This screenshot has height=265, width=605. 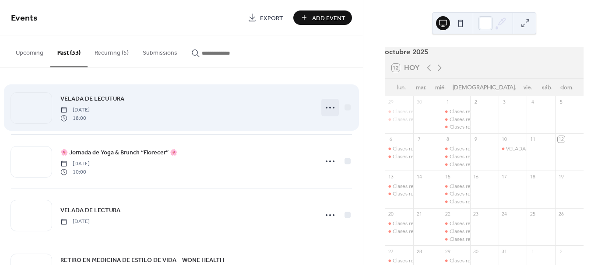 What do you see at coordinates (447, 214) in the screenshot?
I see `div: 22` at bounding box center [447, 214].